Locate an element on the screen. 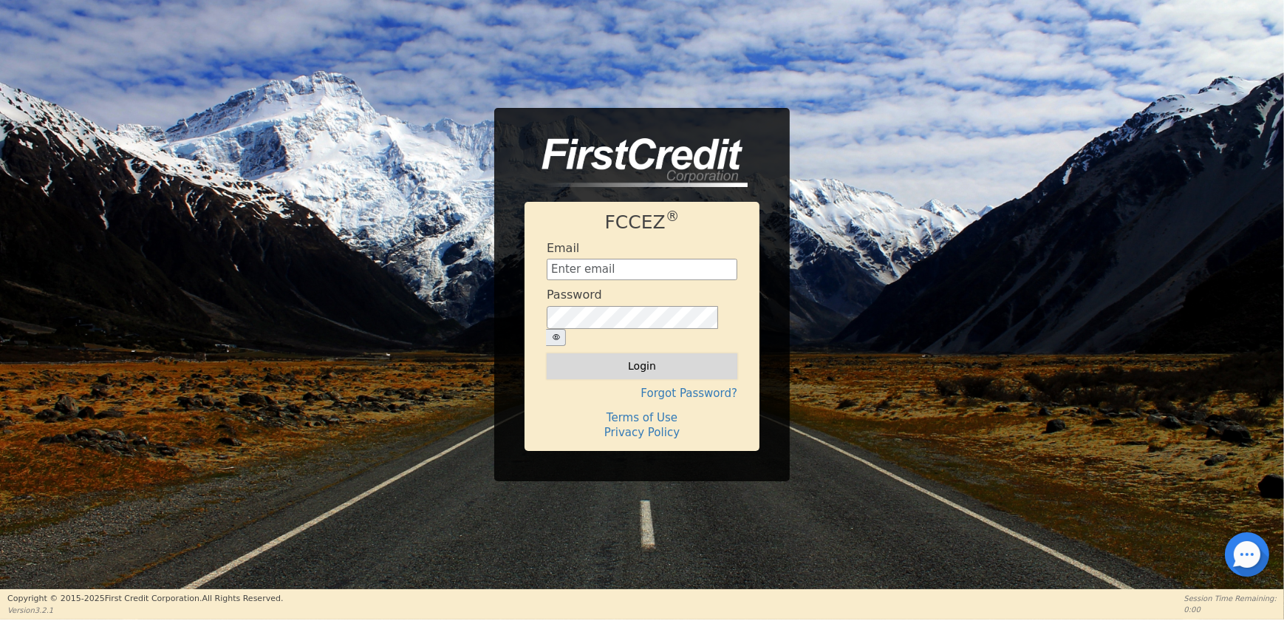  p: Copyright © 2015- 2025 First Credit Corporation. is located at coordinates (145, 599).